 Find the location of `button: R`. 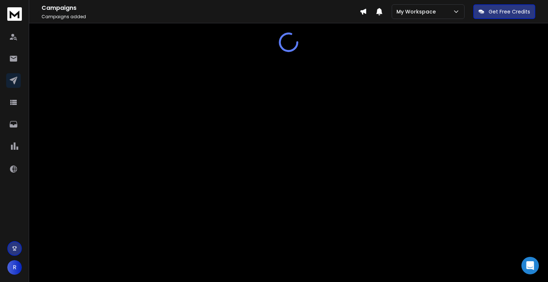

button: R is located at coordinates (15, 268).